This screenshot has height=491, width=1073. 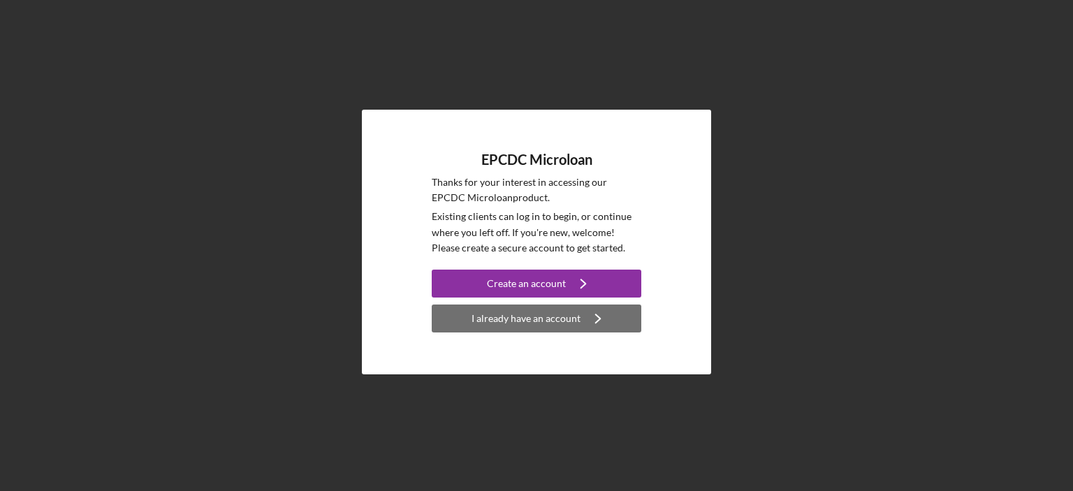 I want to click on div: I already have an account, so click(x=526, y=319).